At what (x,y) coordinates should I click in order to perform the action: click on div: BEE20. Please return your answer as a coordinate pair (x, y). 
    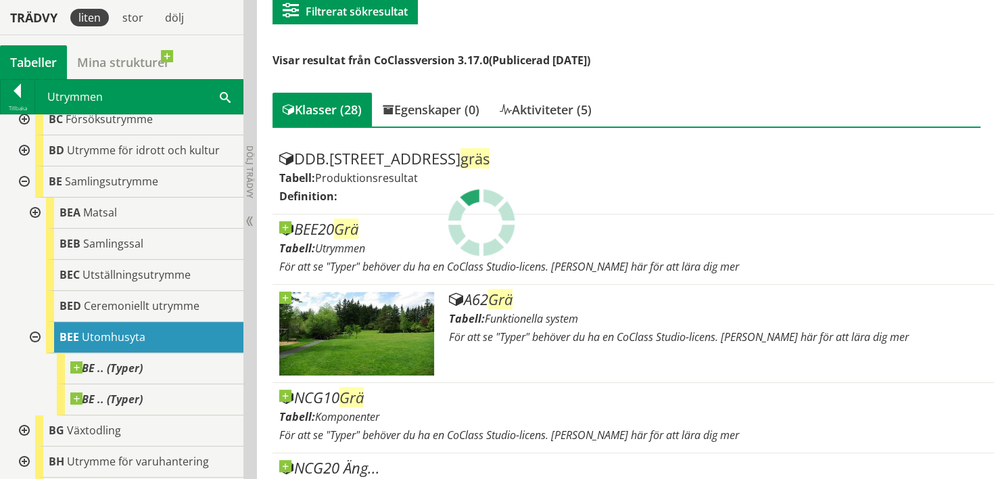
    Looking at the image, I should click on (633, 229).